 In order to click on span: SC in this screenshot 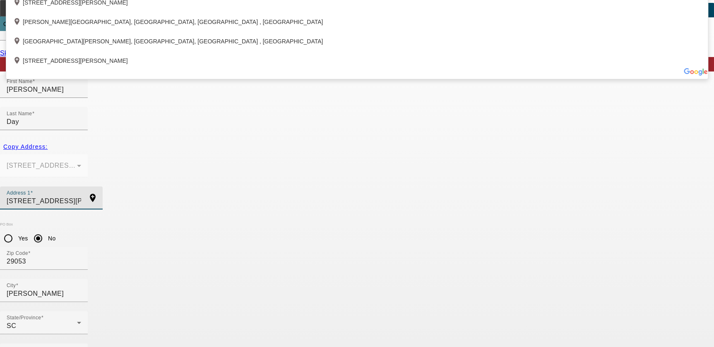, I will do `click(11, 326)`.